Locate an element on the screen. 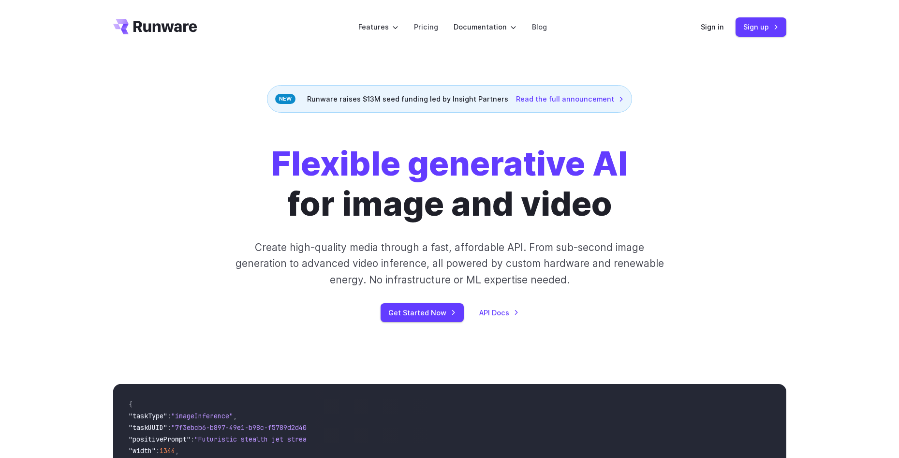 The height and width of the screenshot is (458, 899). span: "taskUUID" is located at coordinates (148, 428).